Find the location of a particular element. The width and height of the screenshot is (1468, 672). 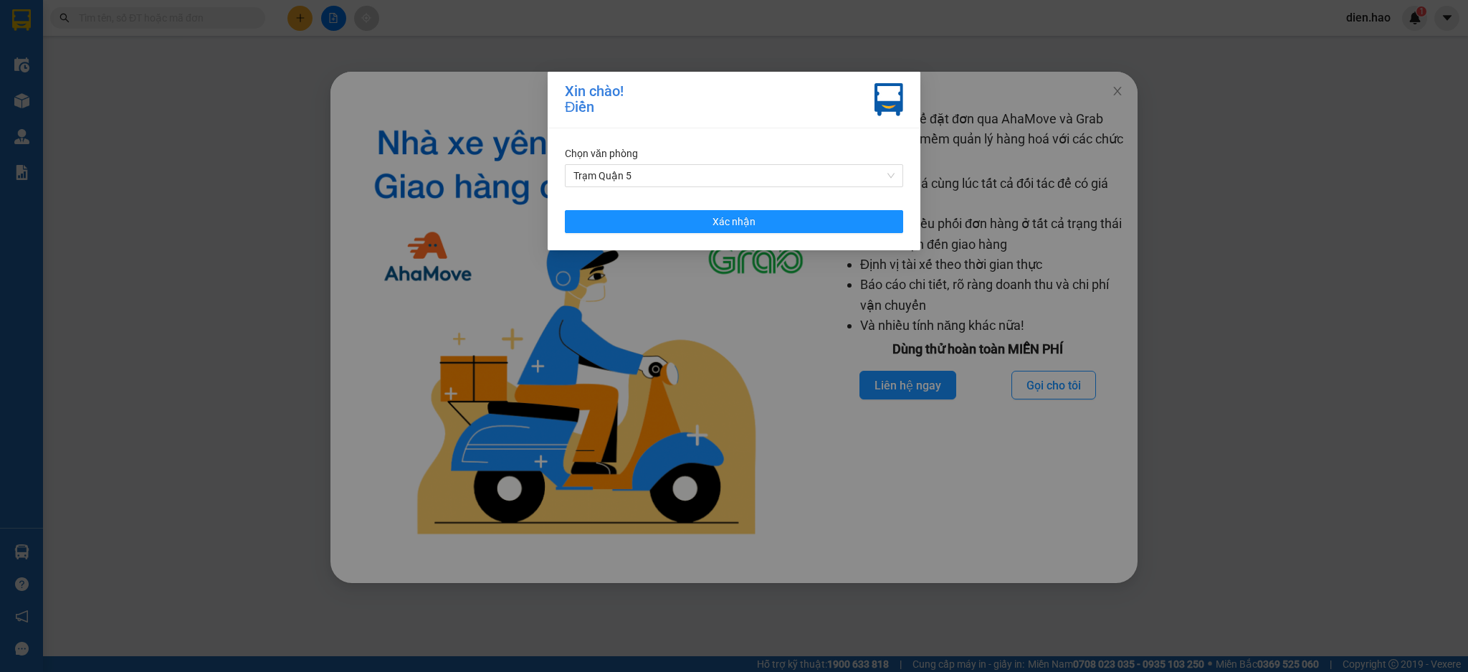

div: Xin chào! Điền is located at coordinates (594, 100).